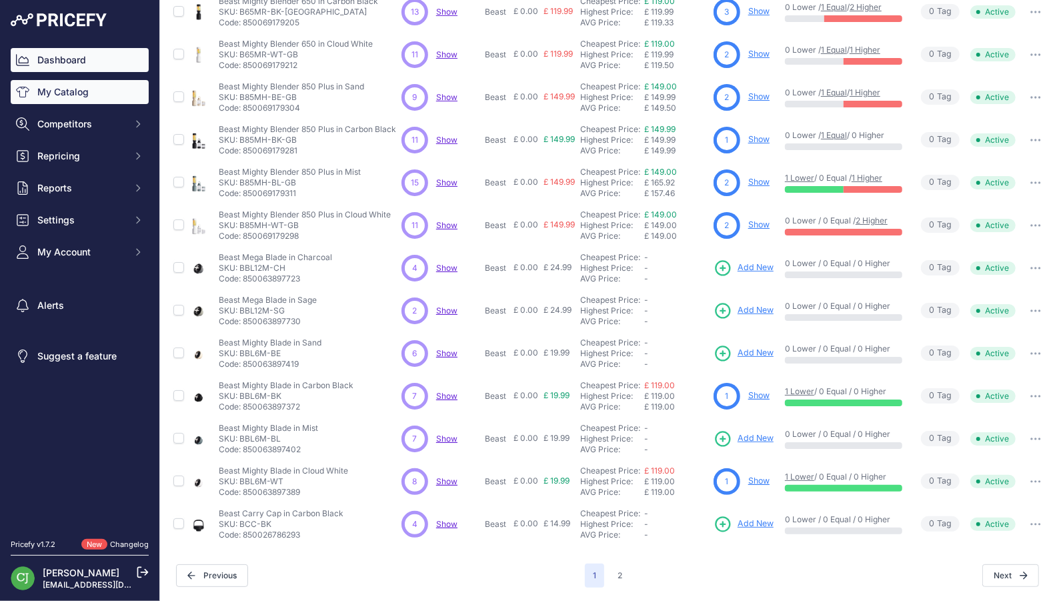  What do you see at coordinates (79, 156) in the screenshot?
I see `button: Repricing` at bounding box center [79, 156].